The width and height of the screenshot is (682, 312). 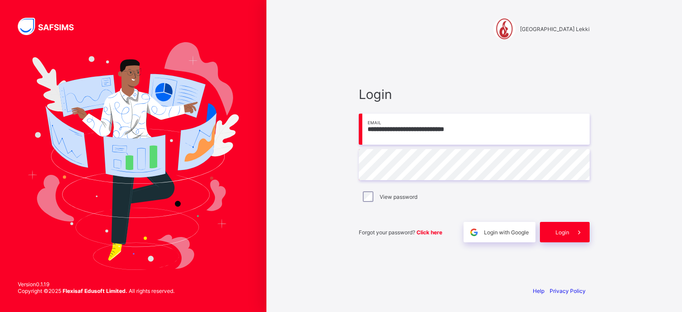 I want to click on strong: Flexisaf Edusoft Limited., so click(x=95, y=291).